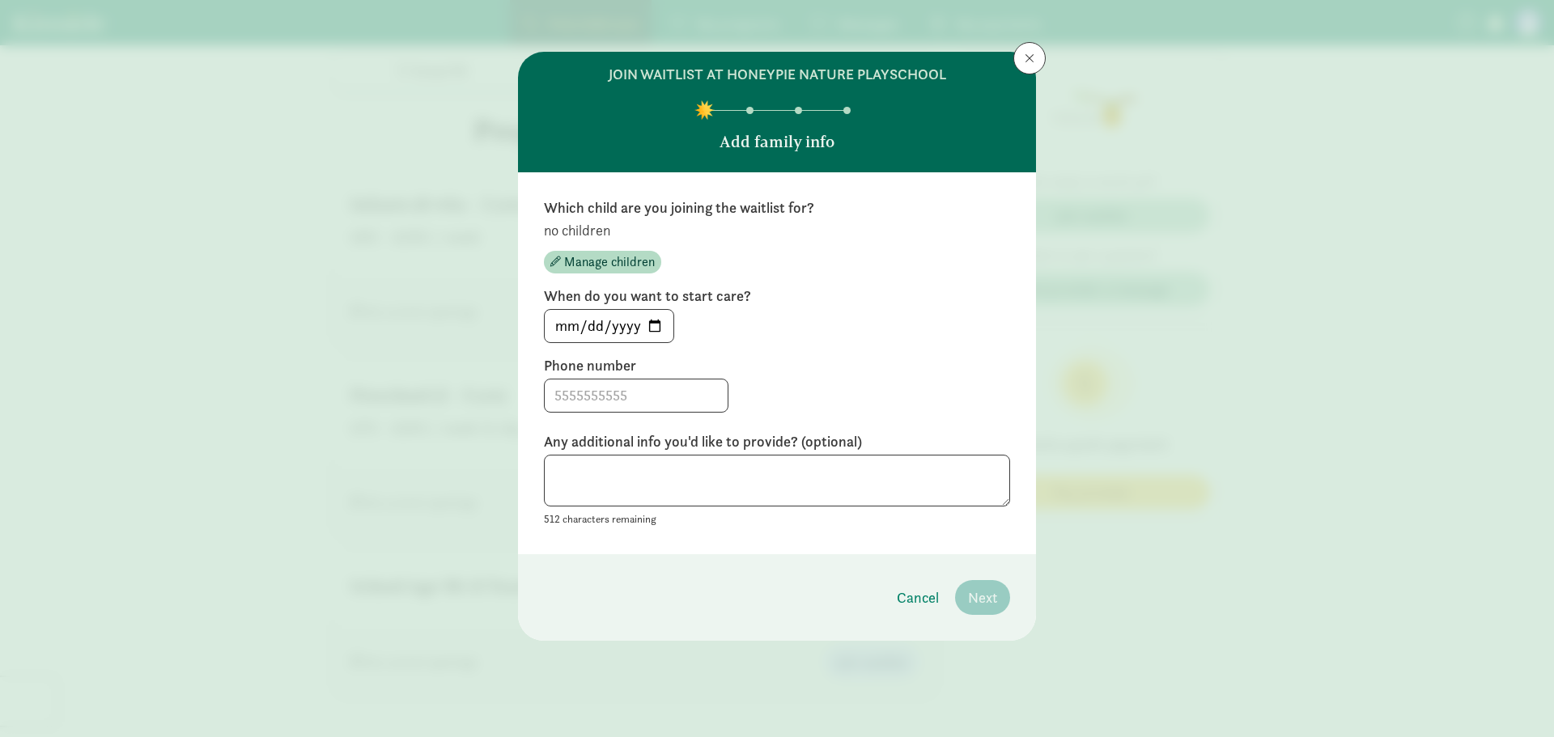 This screenshot has height=737, width=1554. What do you see at coordinates (983, 597) in the screenshot?
I see `button: Next` at bounding box center [983, 597].